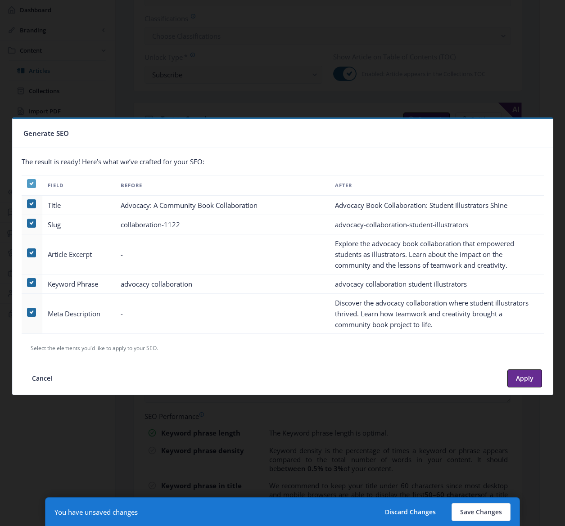 The image size is (565, 526). What do you see at coordinates (481, 512) in the screenshot?
I see `button: Save Changes` at bounding box center [481, 512].